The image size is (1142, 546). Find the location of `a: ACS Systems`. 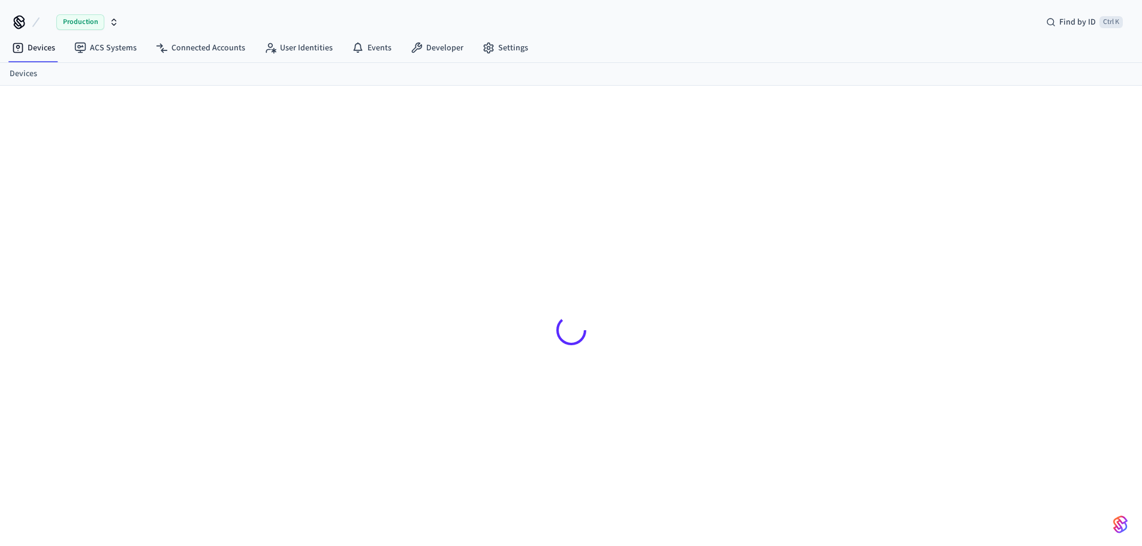

a: ACS Systems is located at coordinates (105, 48).